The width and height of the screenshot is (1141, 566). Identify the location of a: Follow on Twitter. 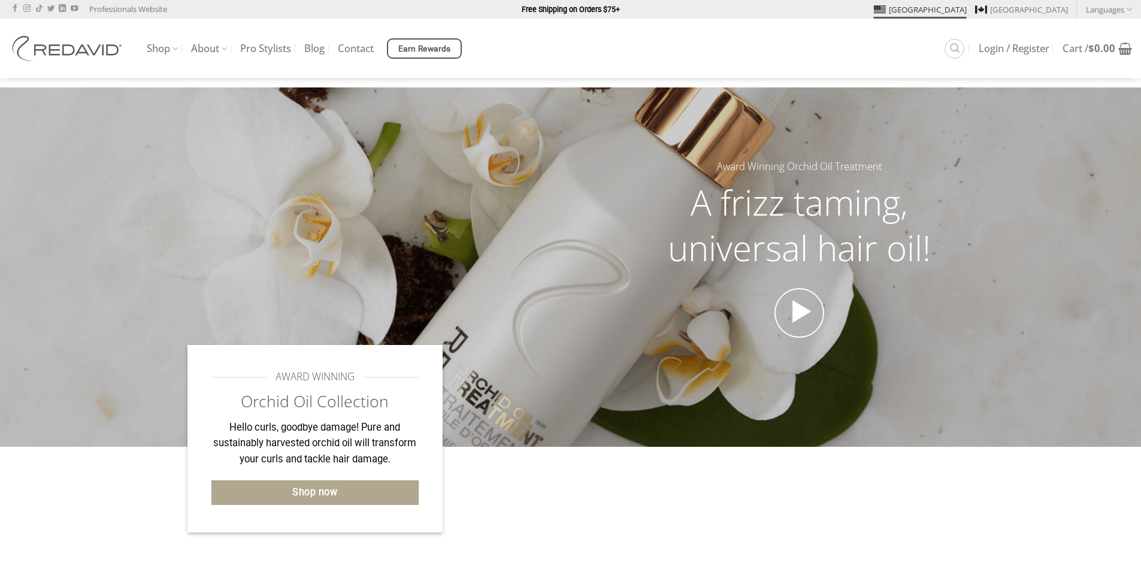
(51, 9).